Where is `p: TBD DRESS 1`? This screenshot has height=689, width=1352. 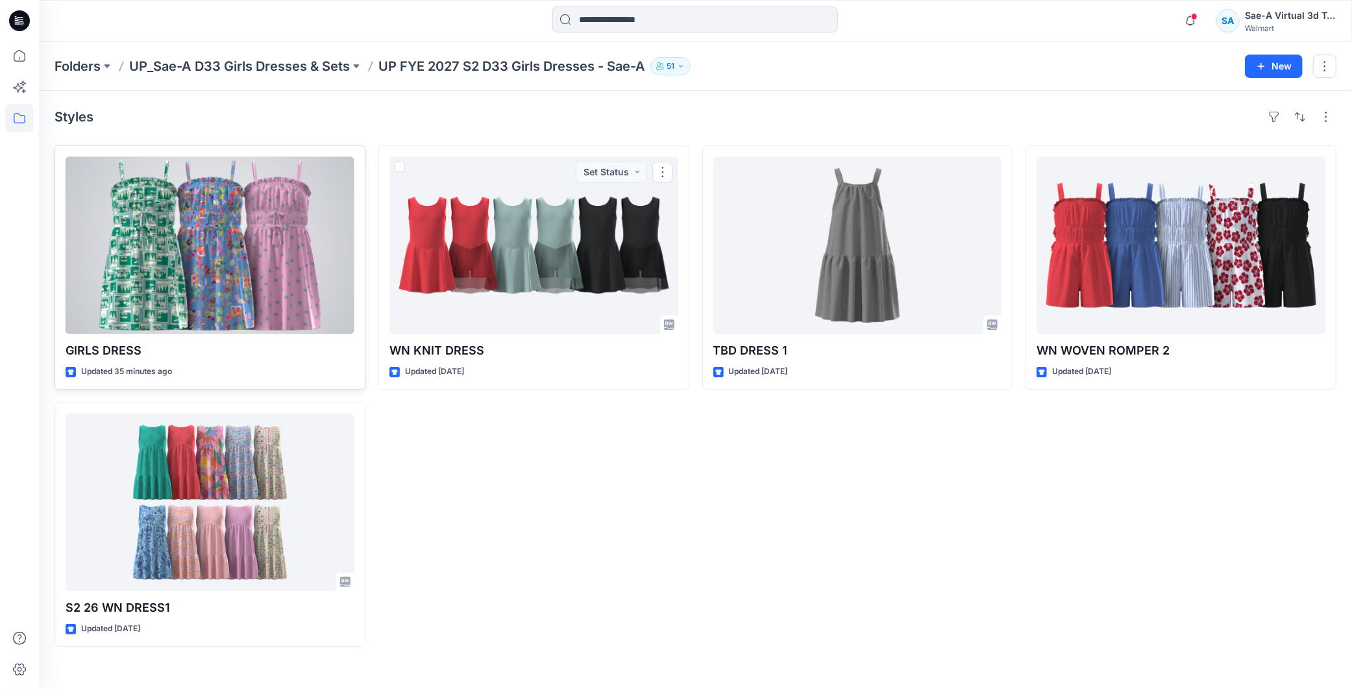
p: TBD DRESS 1 is located at coordinates (857, 351).